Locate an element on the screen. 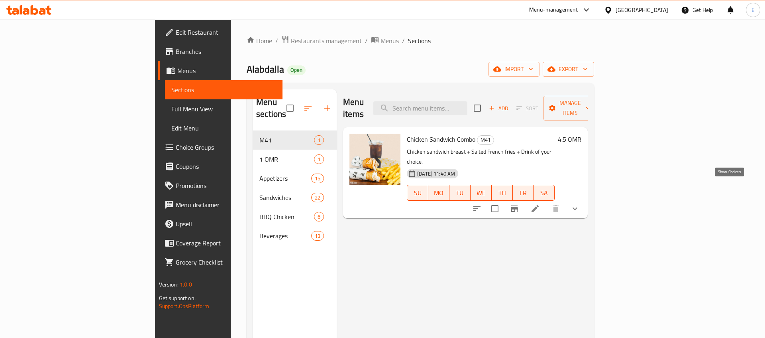 This screenshot has width=765, height=338. span: 22 is located at coordinates (318, 197).